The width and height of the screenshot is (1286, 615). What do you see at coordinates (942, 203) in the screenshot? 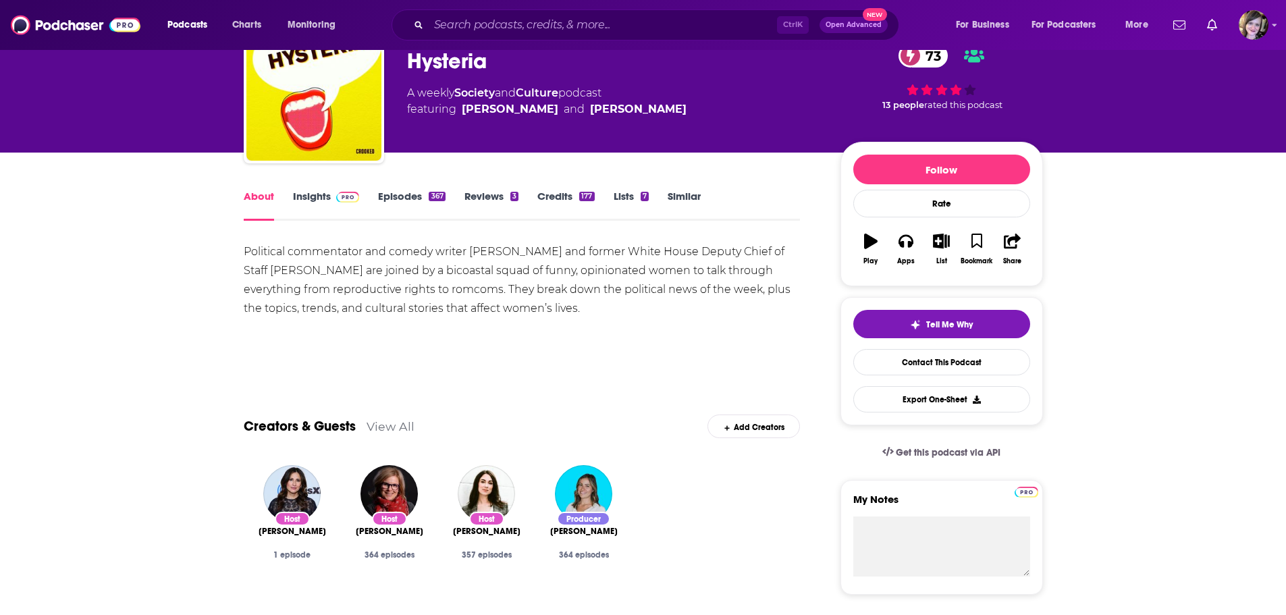
I see `div: Rate` at bounding box center [942, 203].